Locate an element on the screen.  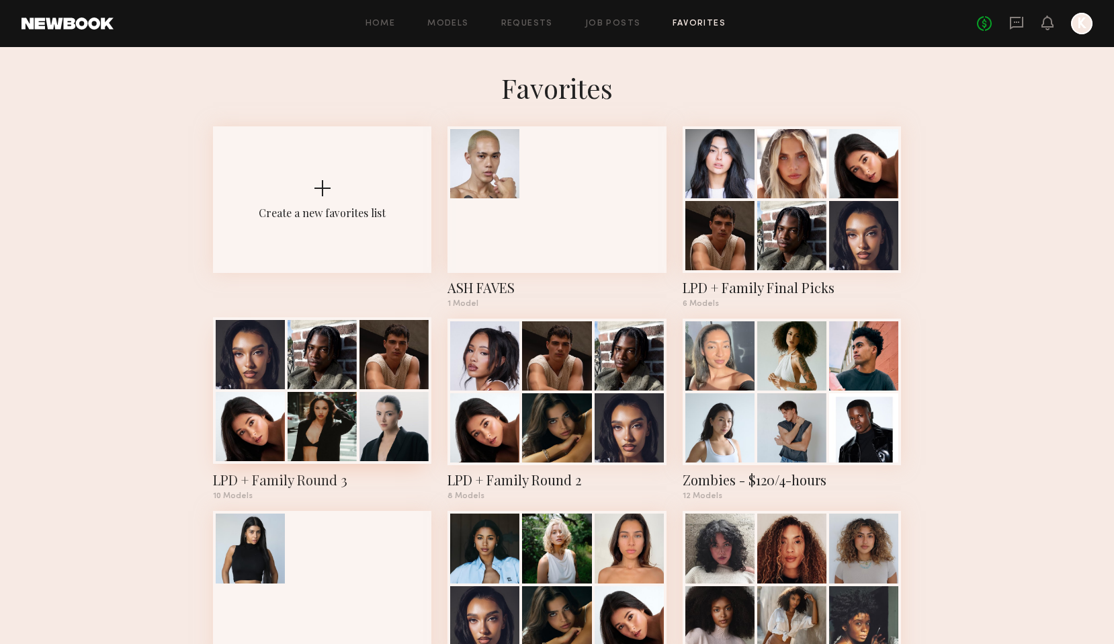
a: Home is located at coordinates (380, 24).